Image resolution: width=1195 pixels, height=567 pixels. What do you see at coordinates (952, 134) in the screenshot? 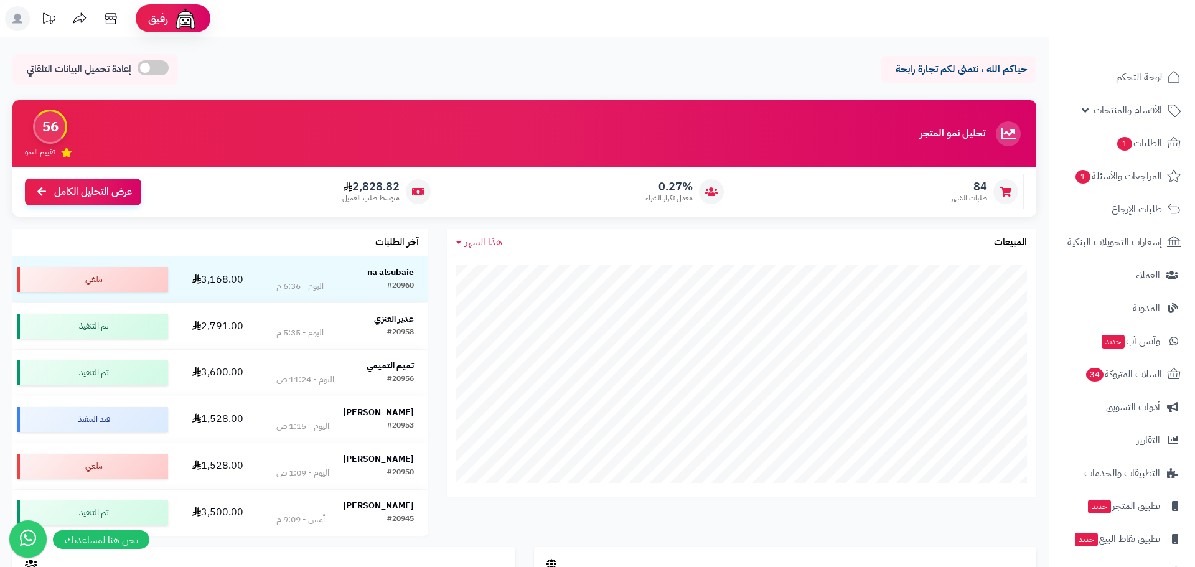
I see `h3: تحليل نمو المتجر` at bounding box center [952, 134].